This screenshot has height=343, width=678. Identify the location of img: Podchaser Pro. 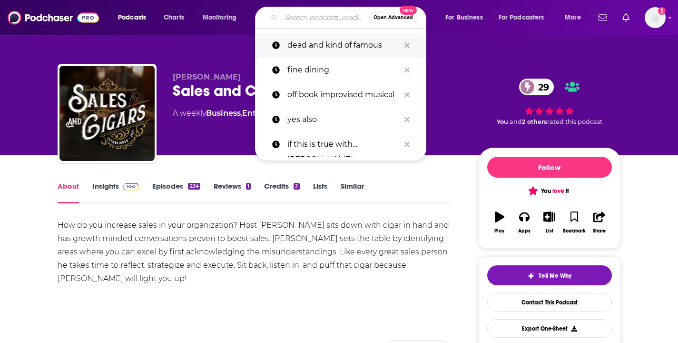
(131, 187).